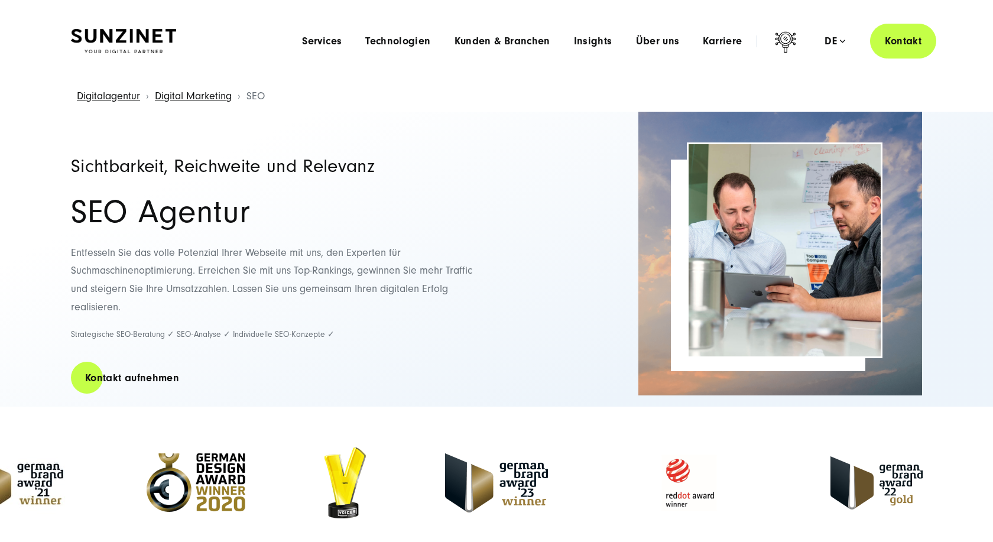 The height and width of the screenshot is (542, 993). I want to click on a: Digitalagentur, so click(108, 96).